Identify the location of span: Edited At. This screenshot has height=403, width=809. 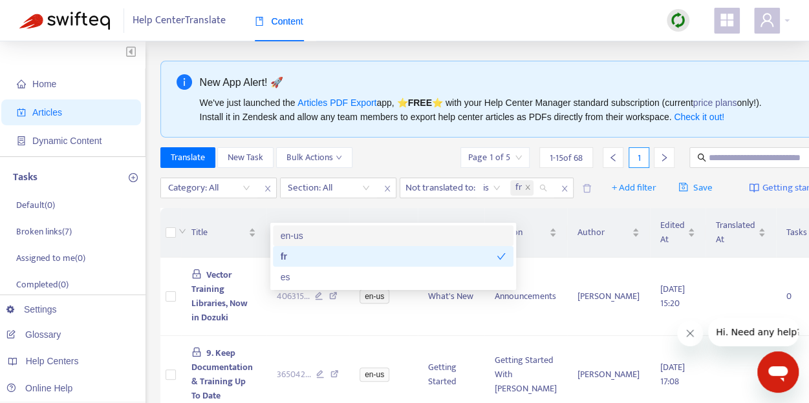
(672, 233).